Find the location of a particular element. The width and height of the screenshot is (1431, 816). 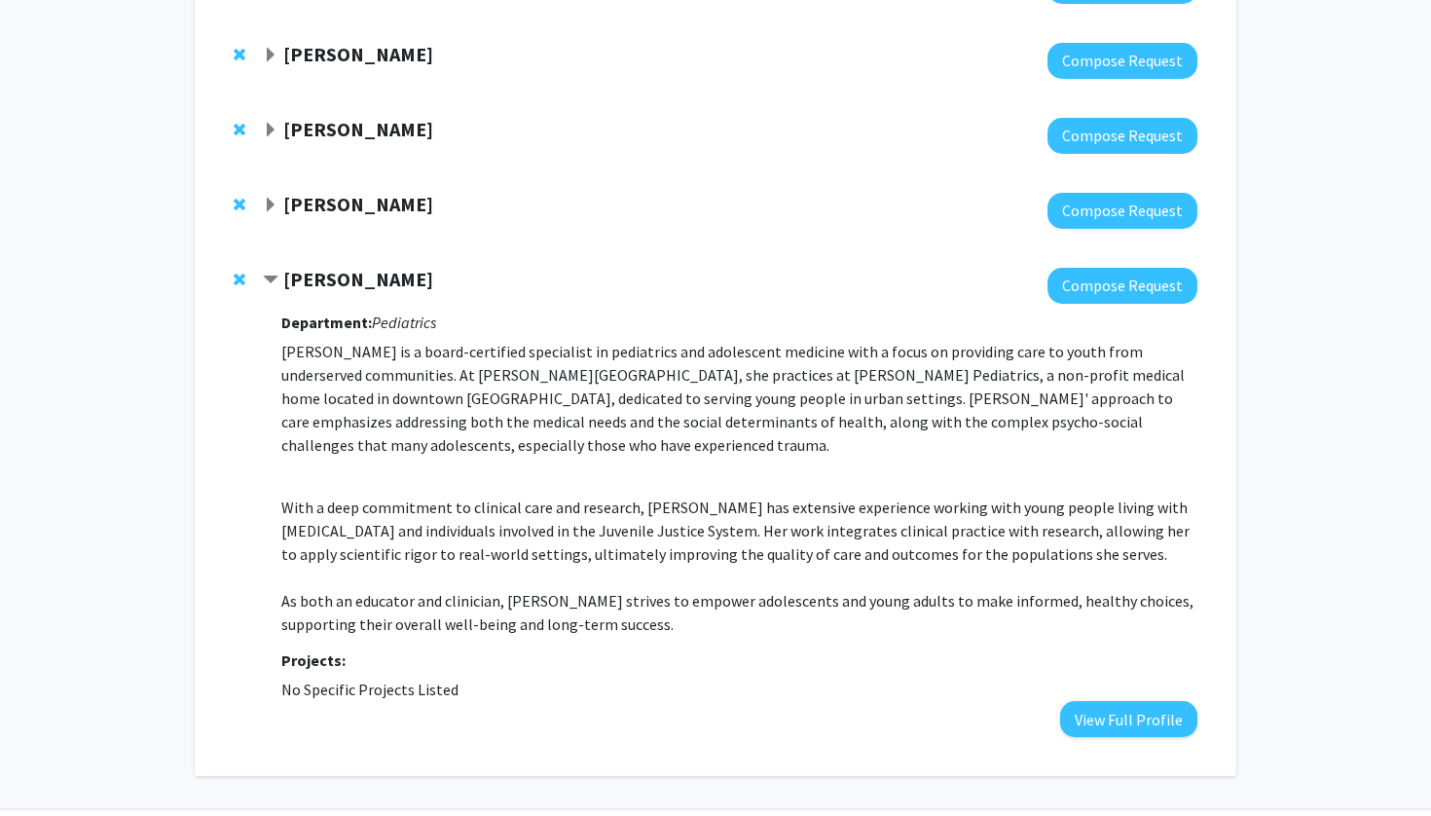

span: Remove Laura Benjamins from bookmarks is located at coordinates (240, 279).